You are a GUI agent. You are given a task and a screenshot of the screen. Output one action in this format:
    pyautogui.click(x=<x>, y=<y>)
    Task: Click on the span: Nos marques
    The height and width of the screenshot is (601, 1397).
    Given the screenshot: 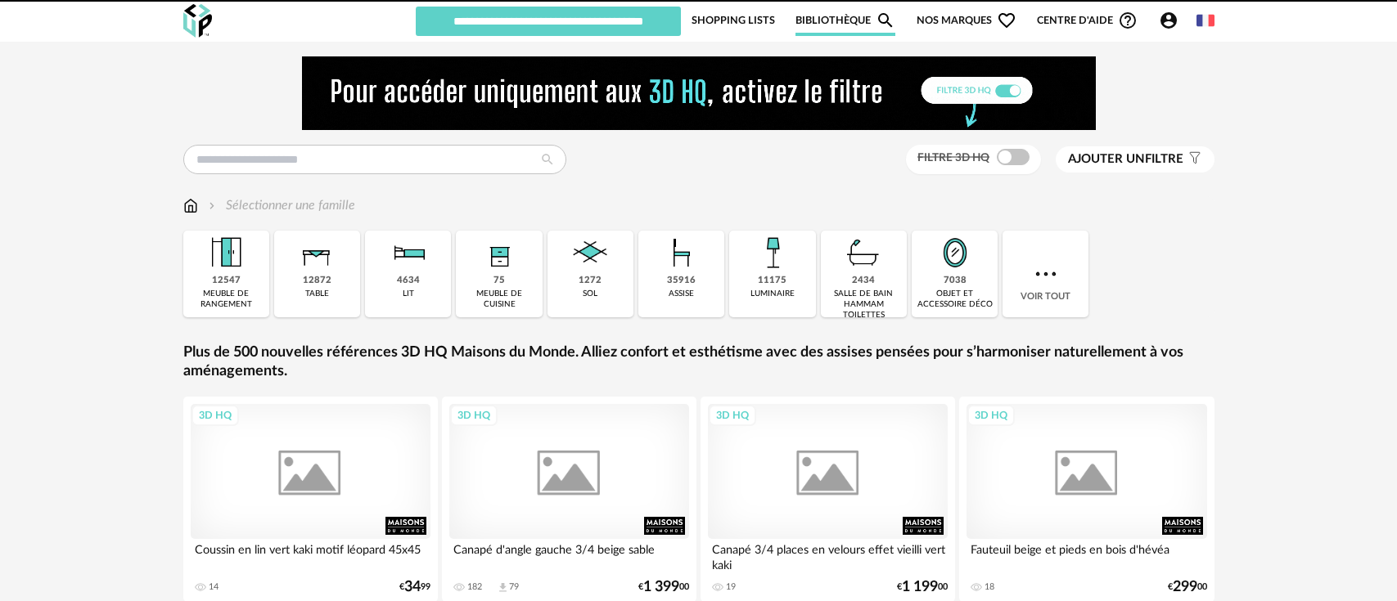 What is the action you would take?
    pyautogui.click(x=966, y=20)
    